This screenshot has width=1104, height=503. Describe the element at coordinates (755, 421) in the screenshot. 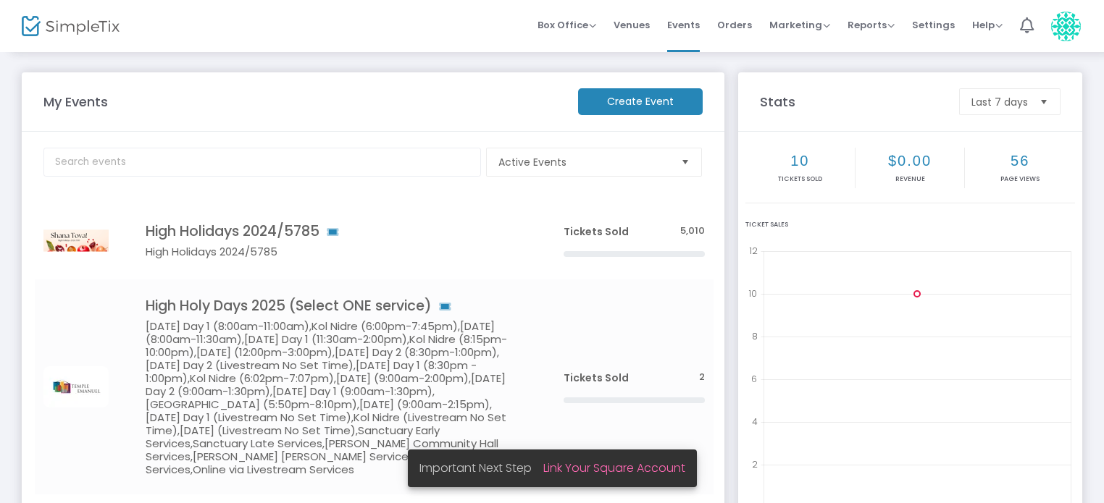

I see `text: 4` at that location.